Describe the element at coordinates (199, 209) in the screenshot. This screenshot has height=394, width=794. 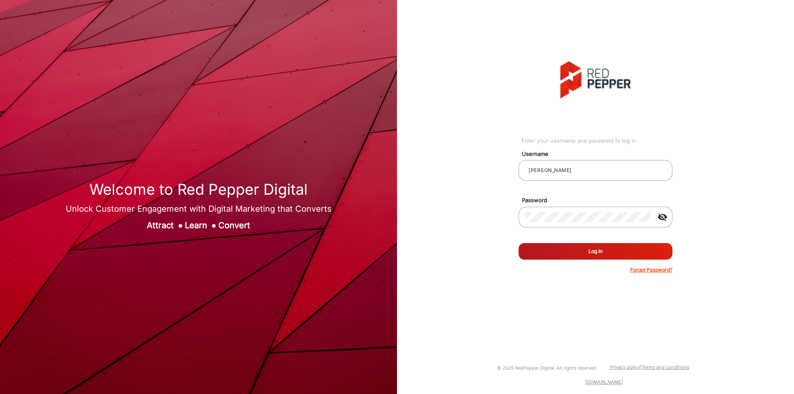
I see `div: Unlock Customer Engagement with Digital Marketing that Converts` at that location.